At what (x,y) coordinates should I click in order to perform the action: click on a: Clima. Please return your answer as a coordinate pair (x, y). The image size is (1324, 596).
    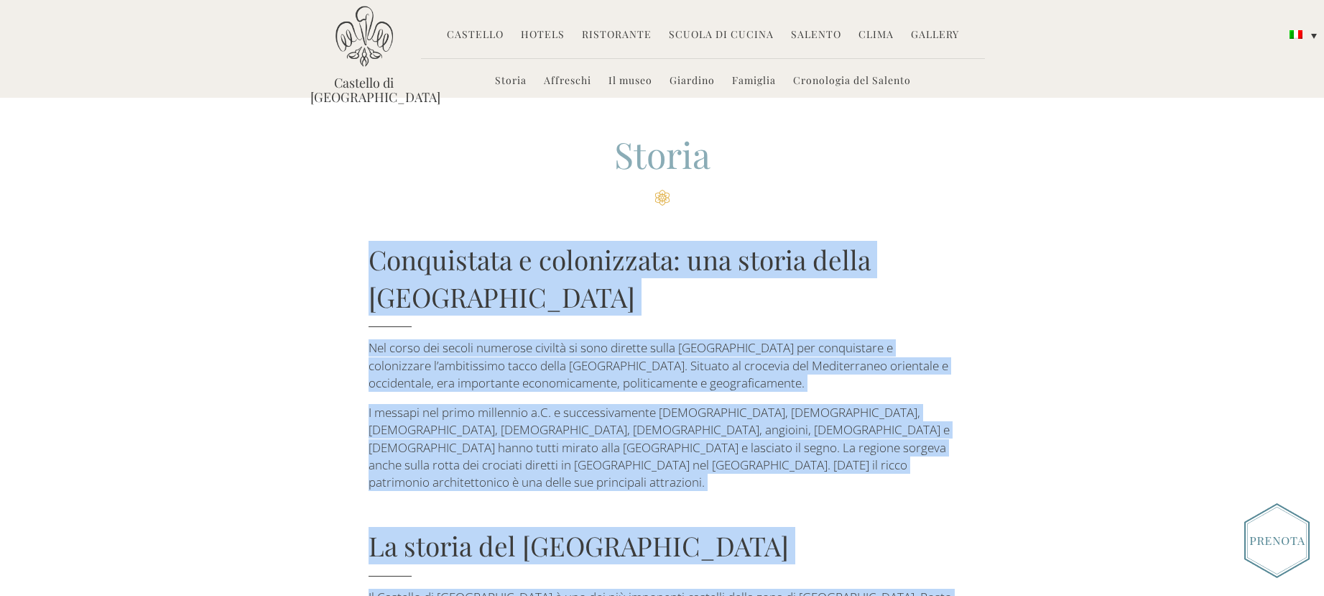
    Looking at the image, I should click on (876, 35).